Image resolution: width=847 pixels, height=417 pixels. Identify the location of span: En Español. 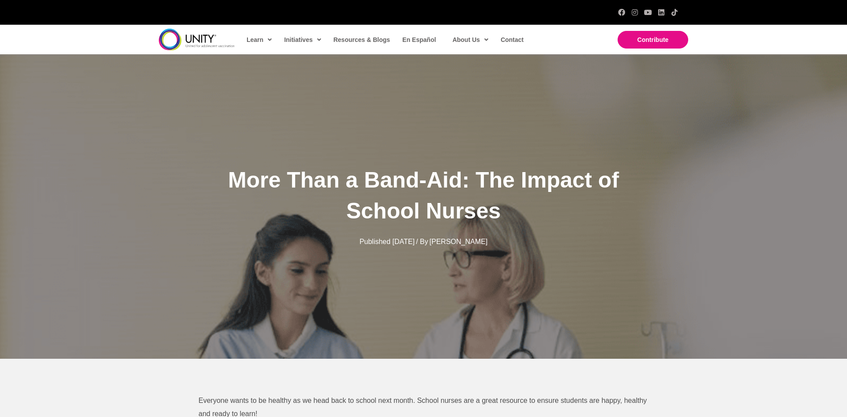
(419, 40).